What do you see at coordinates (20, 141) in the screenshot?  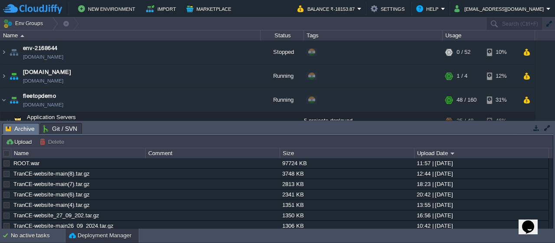 I see `button: Upload` at bounding box center [20, 141].